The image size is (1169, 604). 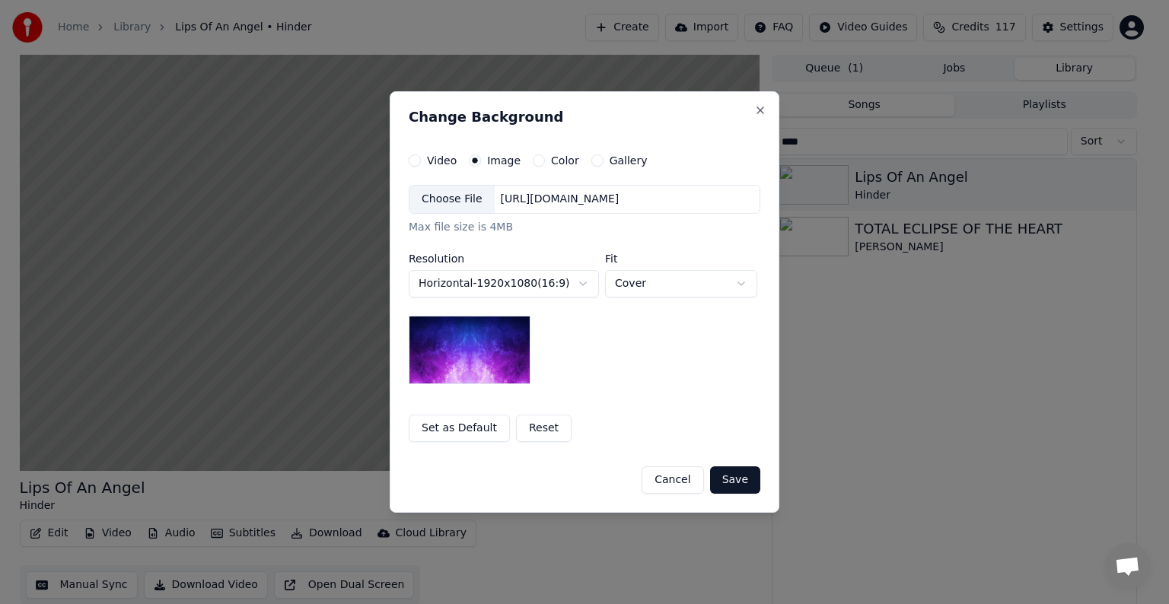 I want to click on label: Color, so click(x=565, y=161).